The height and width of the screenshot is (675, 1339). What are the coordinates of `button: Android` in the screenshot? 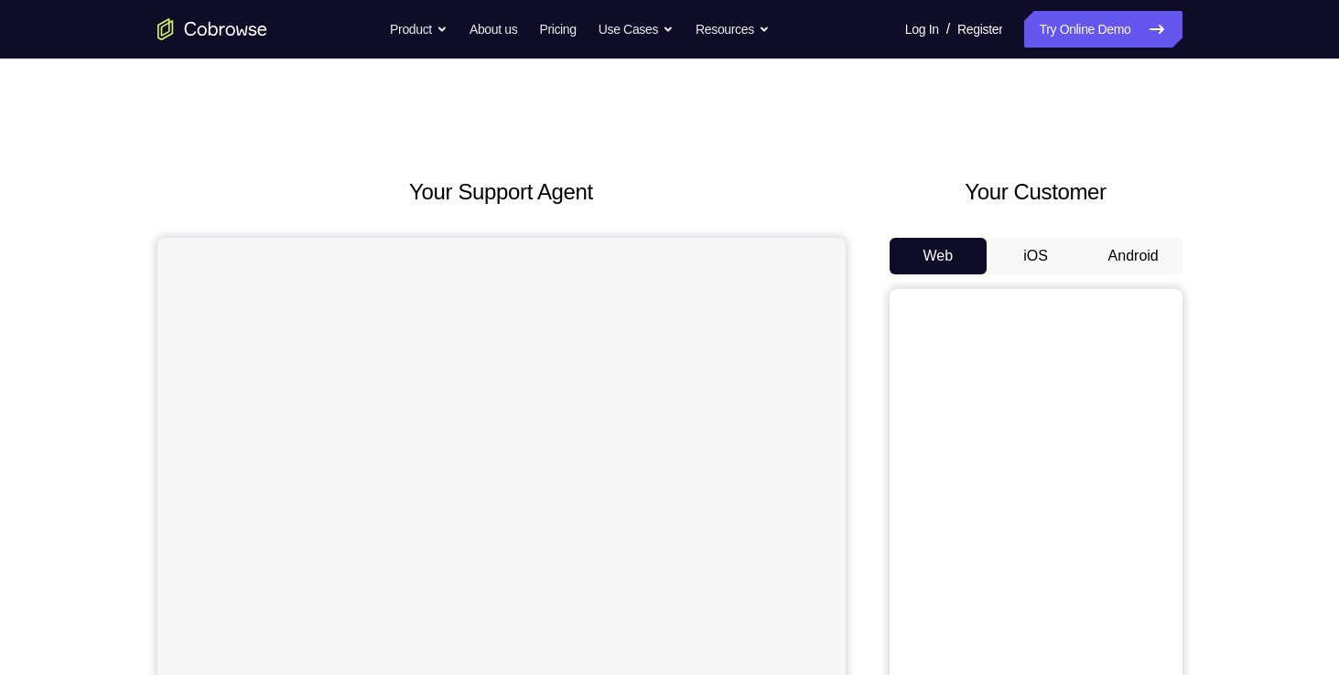 It's located at (1133, 256).